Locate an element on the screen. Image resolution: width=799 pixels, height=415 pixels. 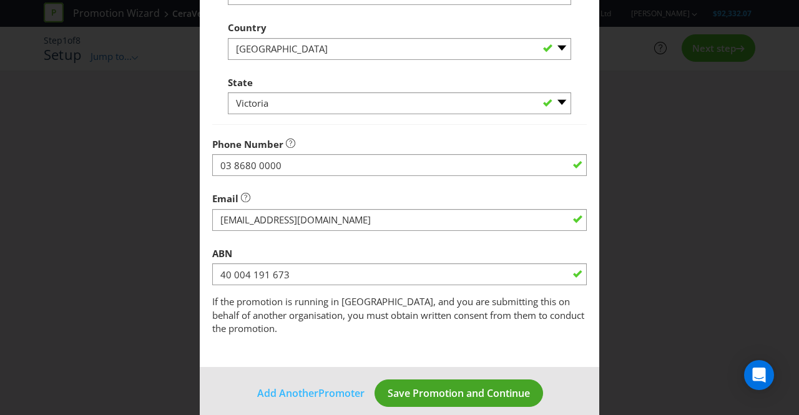
button: Save Promotion and Continue is located at coordinates (459, 393).